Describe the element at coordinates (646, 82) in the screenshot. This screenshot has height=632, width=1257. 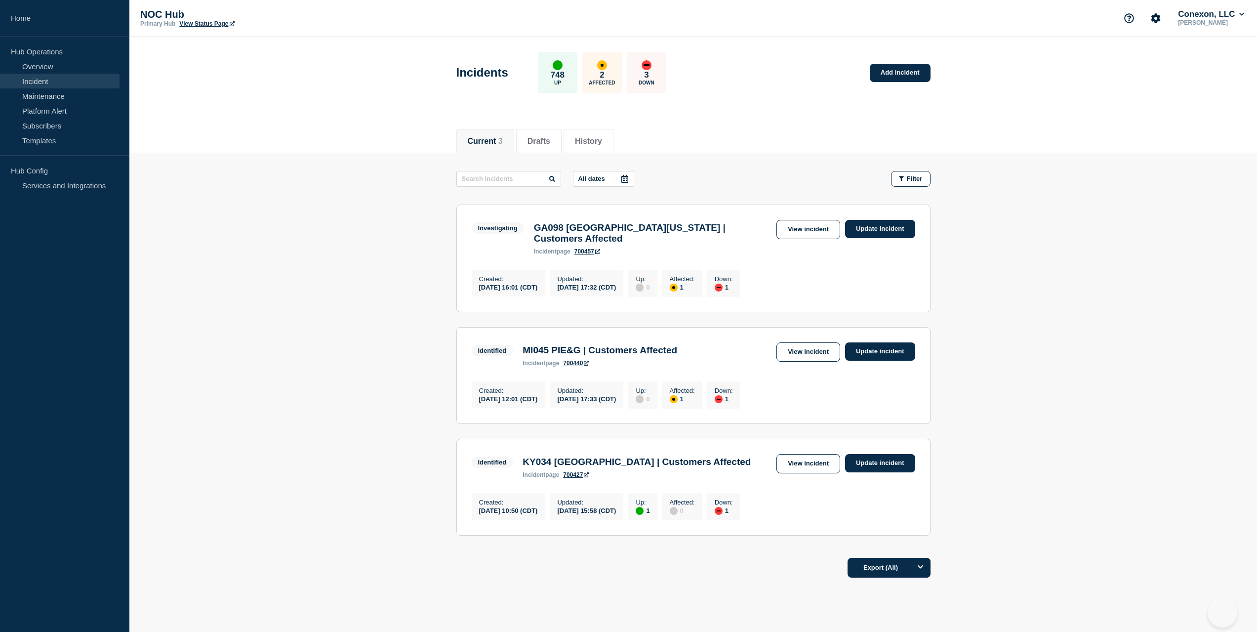
I see `p: Down` at that location.